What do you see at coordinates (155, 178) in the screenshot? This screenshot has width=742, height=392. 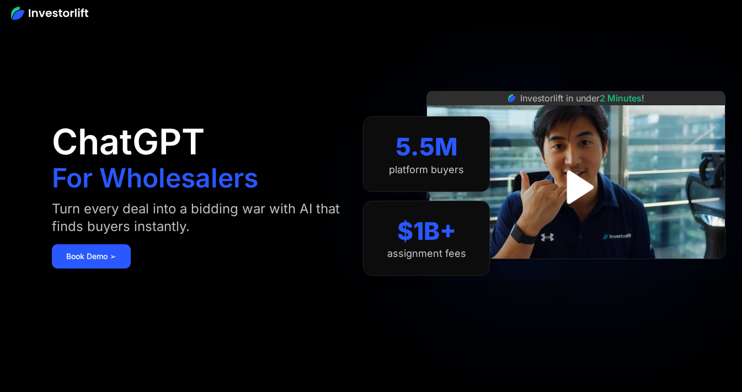 I see `h1: For Wholesalers` at bounding box center [155, 178].